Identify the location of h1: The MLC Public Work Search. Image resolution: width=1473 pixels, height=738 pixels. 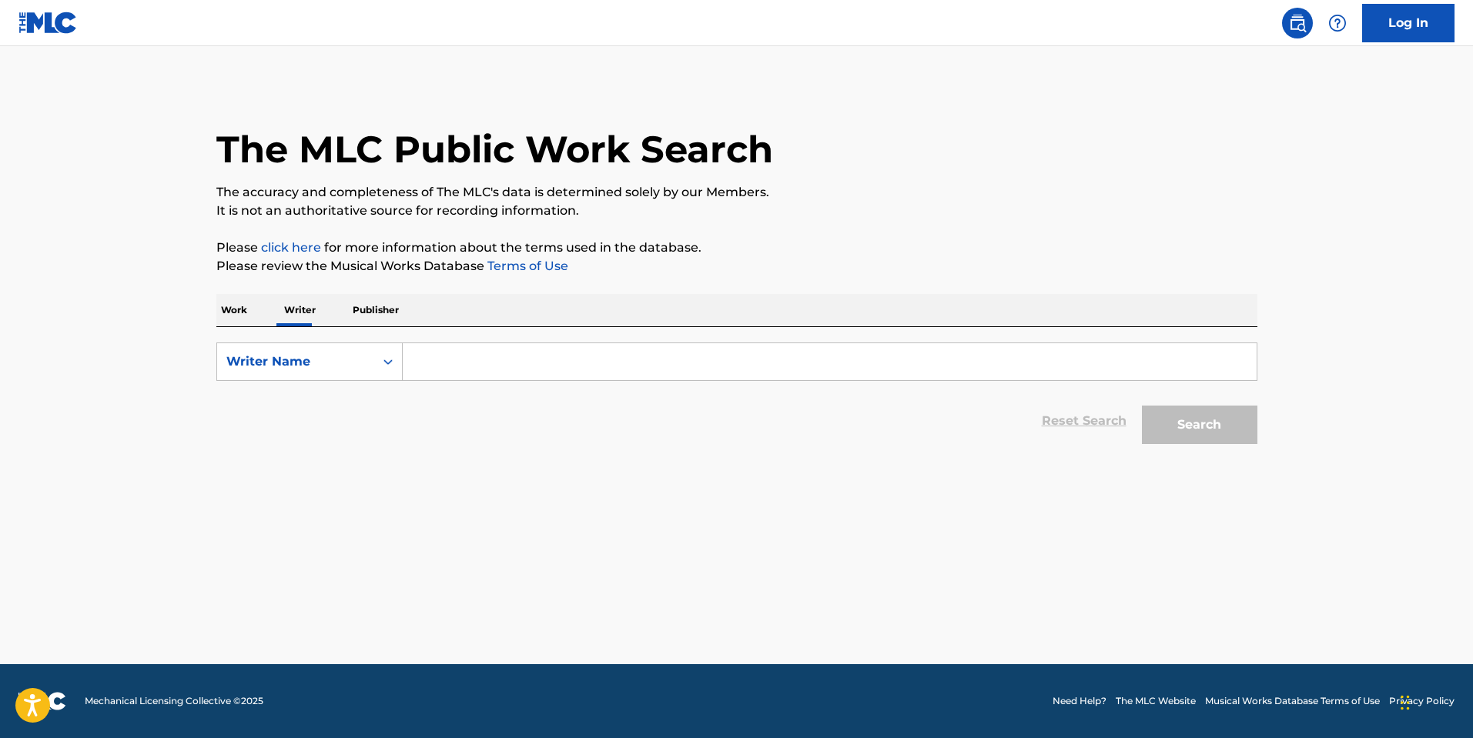
(494, 149).